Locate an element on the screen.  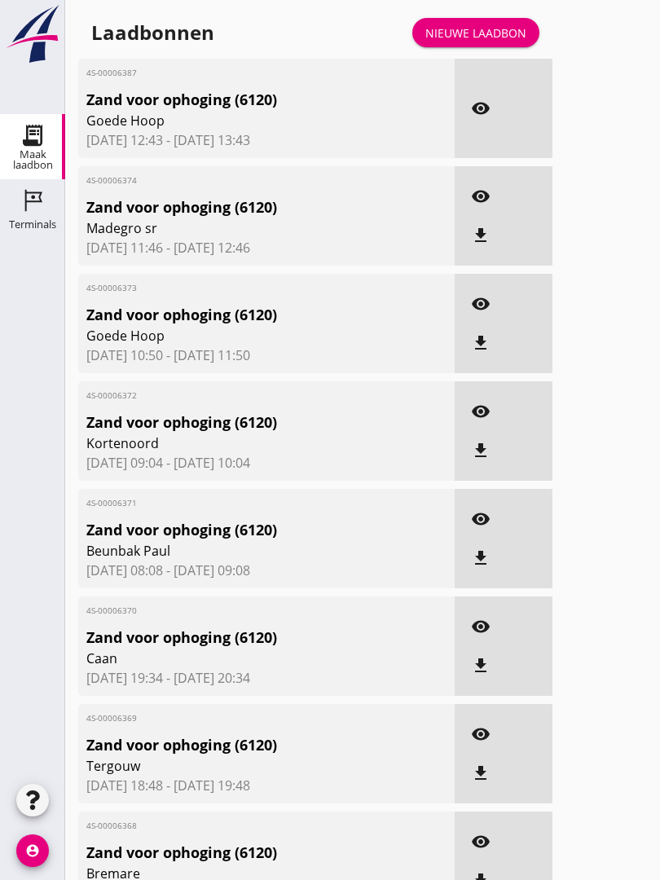
a: Nieuwe laadbon is located at coordinates (476, 33).